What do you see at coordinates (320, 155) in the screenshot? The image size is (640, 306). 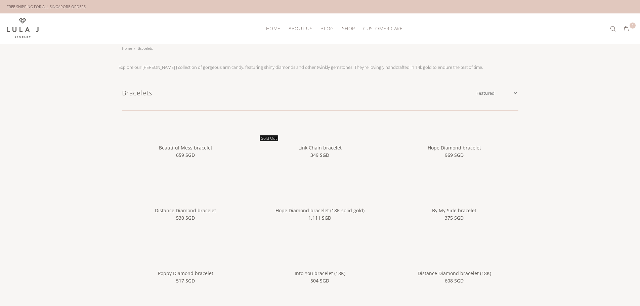 I see `span: 349 SGD` at bounding box center [320, 155].